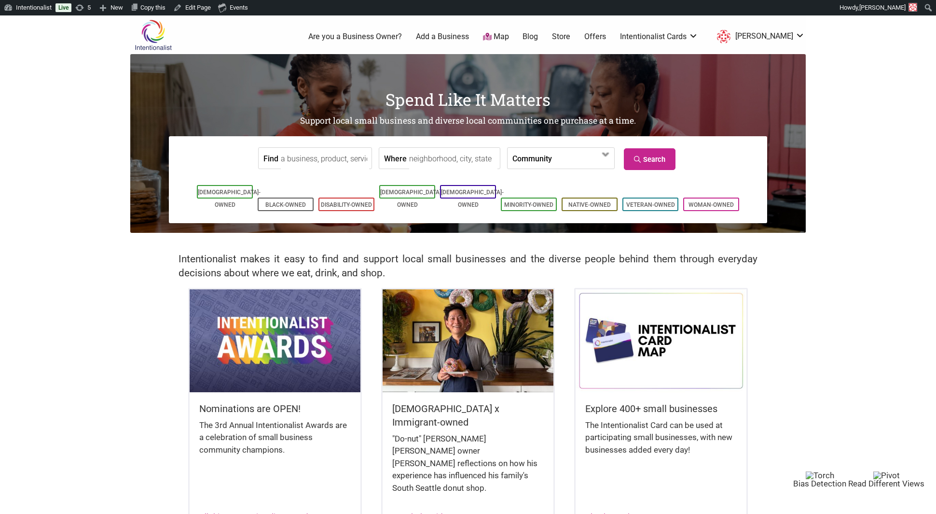  I want to click on img: Torch, so click(820, 475).